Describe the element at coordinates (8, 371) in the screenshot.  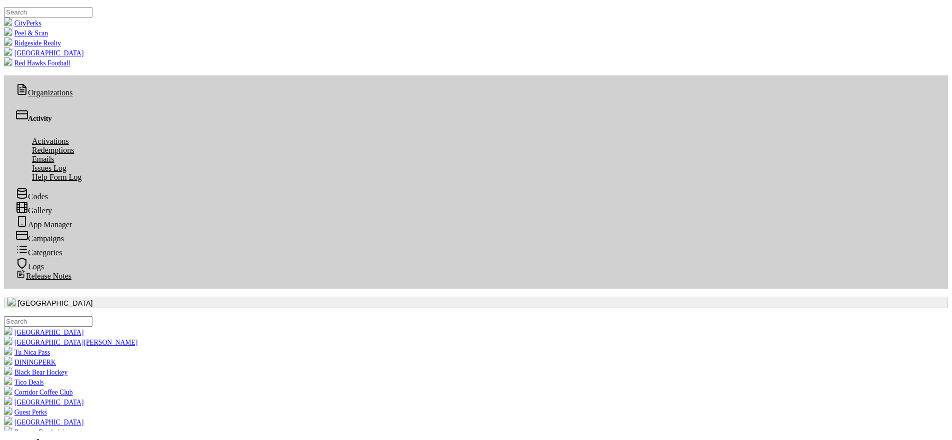
I see `img: 8mwdIaqQ57Gxce0ZYLDdt4cfPpXx8QwJjnoSsc4c.png` at that location.